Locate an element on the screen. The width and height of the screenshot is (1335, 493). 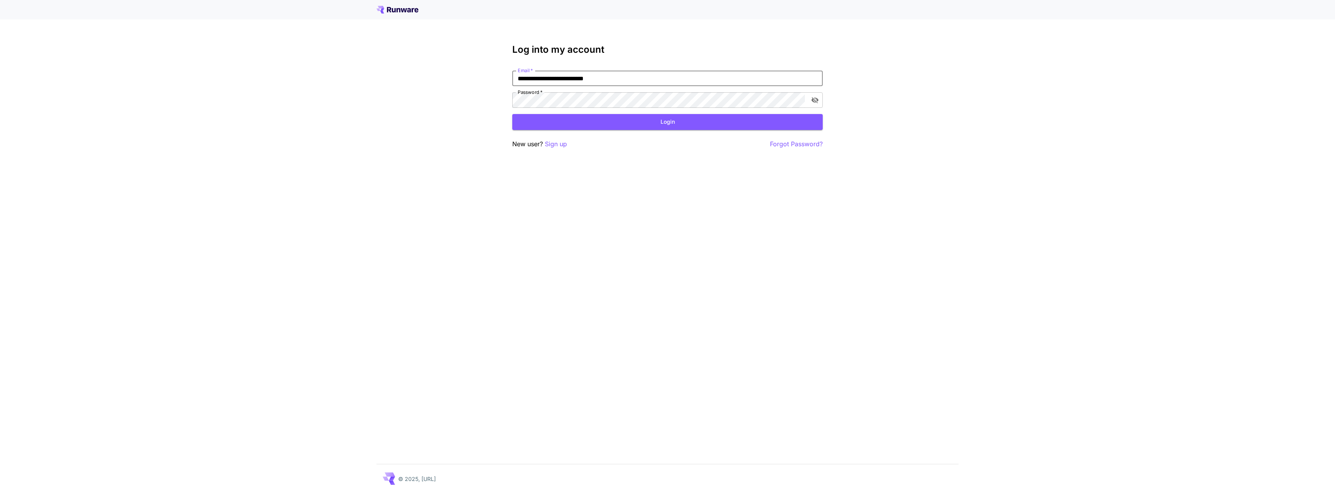
label: Email is located at coordinates (525, 70).